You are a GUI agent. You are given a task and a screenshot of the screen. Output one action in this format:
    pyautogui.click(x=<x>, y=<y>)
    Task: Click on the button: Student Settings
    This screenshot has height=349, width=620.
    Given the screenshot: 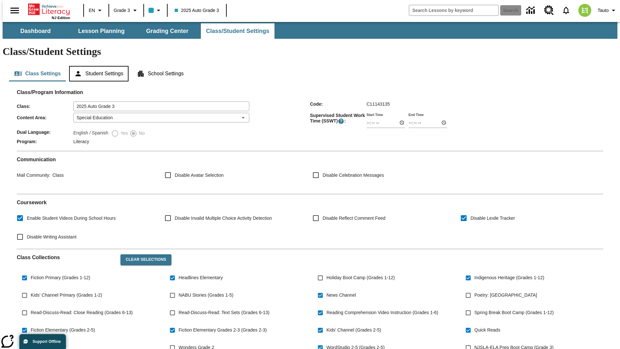 What is the action you would take?
    pyautogui.click(x=98, y=74)
    